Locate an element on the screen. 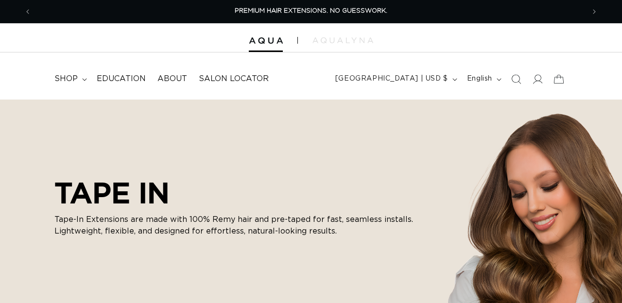 The width and height of the screenshot is (622, 303). span: shop is located at coordinates (66, 79).